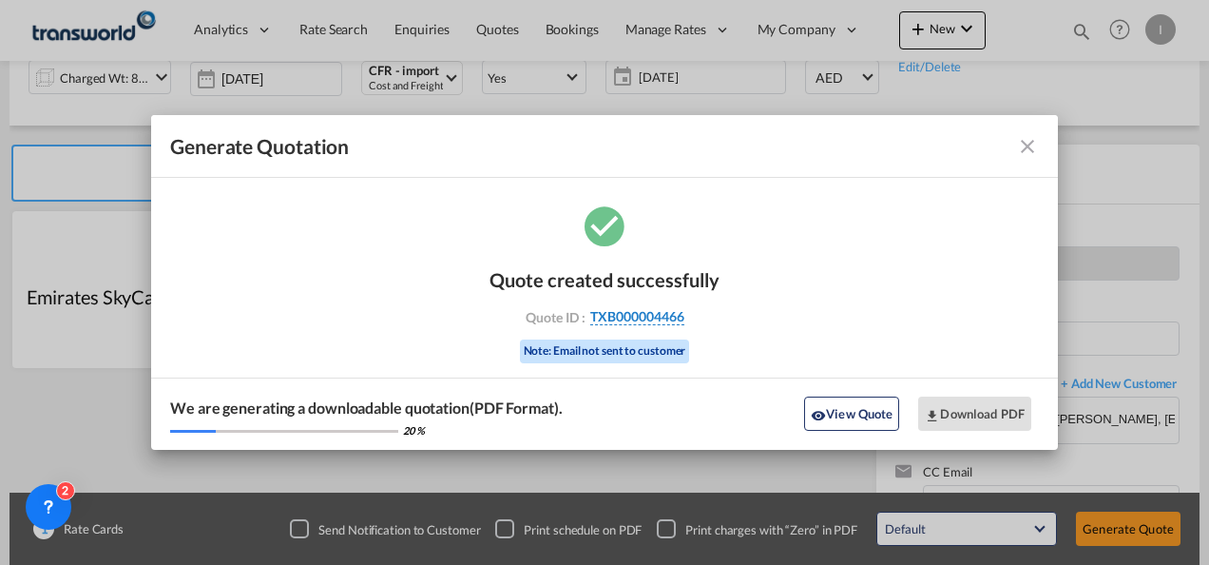 This screenshot has width=1209, height=565. I want to click on md-icon: icon-download, so click(933, 415).